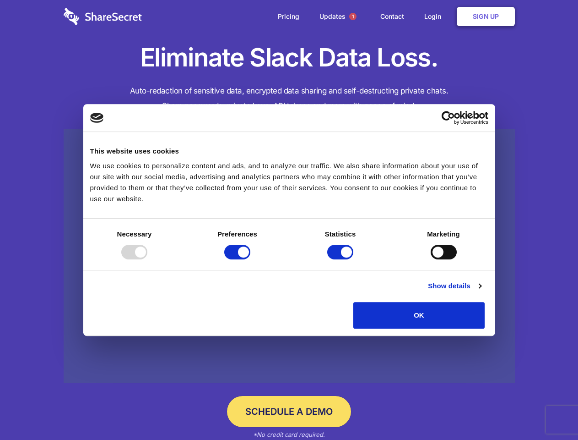 This screenshot has width=578, height=440. Describe the element at coordinates (289, 182) in the screenshot. I see `div: We use cookies to personalize content and ads, and to analyze our traffic. We also share informat...` at that location.